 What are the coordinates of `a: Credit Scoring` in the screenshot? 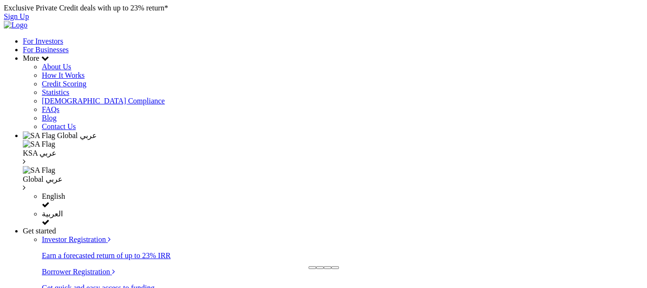 It's located at (64, 84).